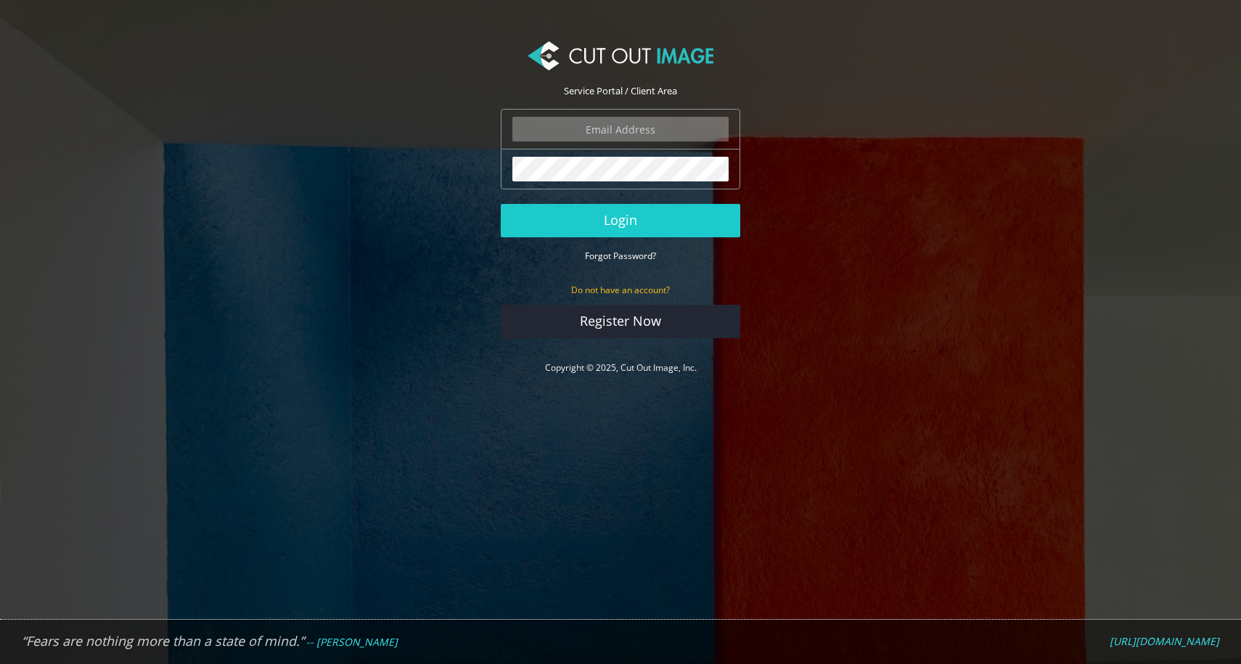  I want to click on a: Forgot Password?, so click(620, 255).